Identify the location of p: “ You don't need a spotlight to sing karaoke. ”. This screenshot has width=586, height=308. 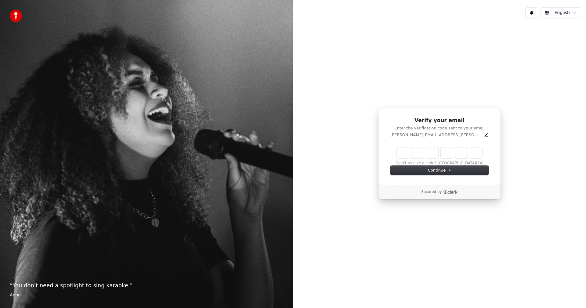
(146, 285).